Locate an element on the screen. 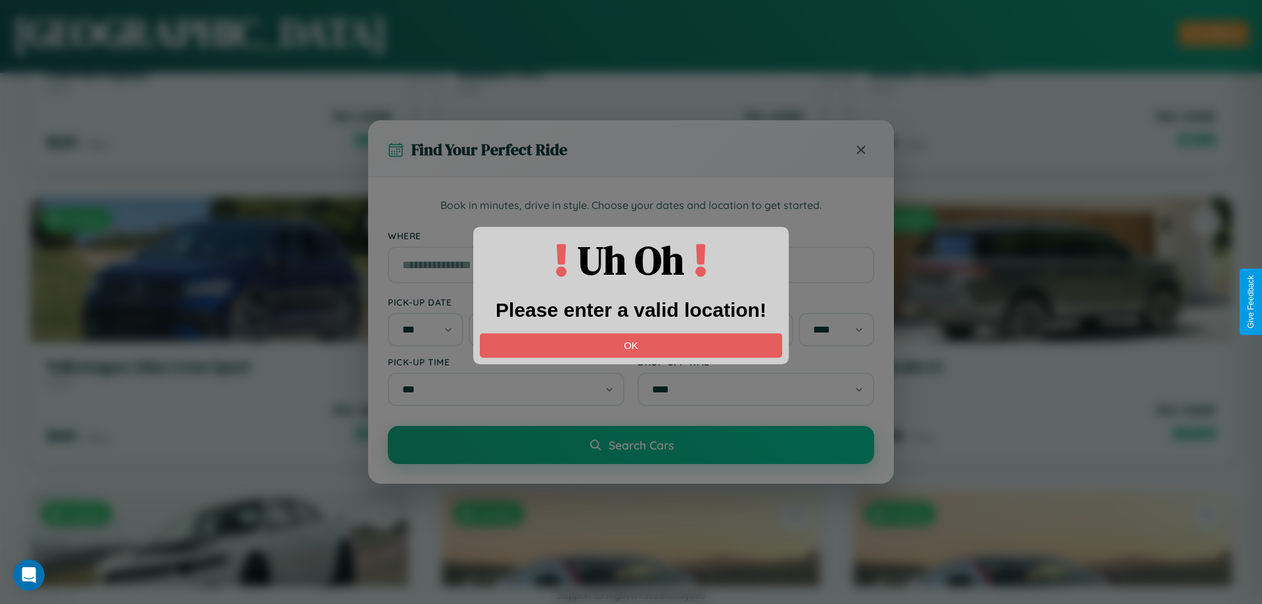 The height and width of the screenshot is (604, 1262). label: Drop-off Date is located at coordinates (756, 302).